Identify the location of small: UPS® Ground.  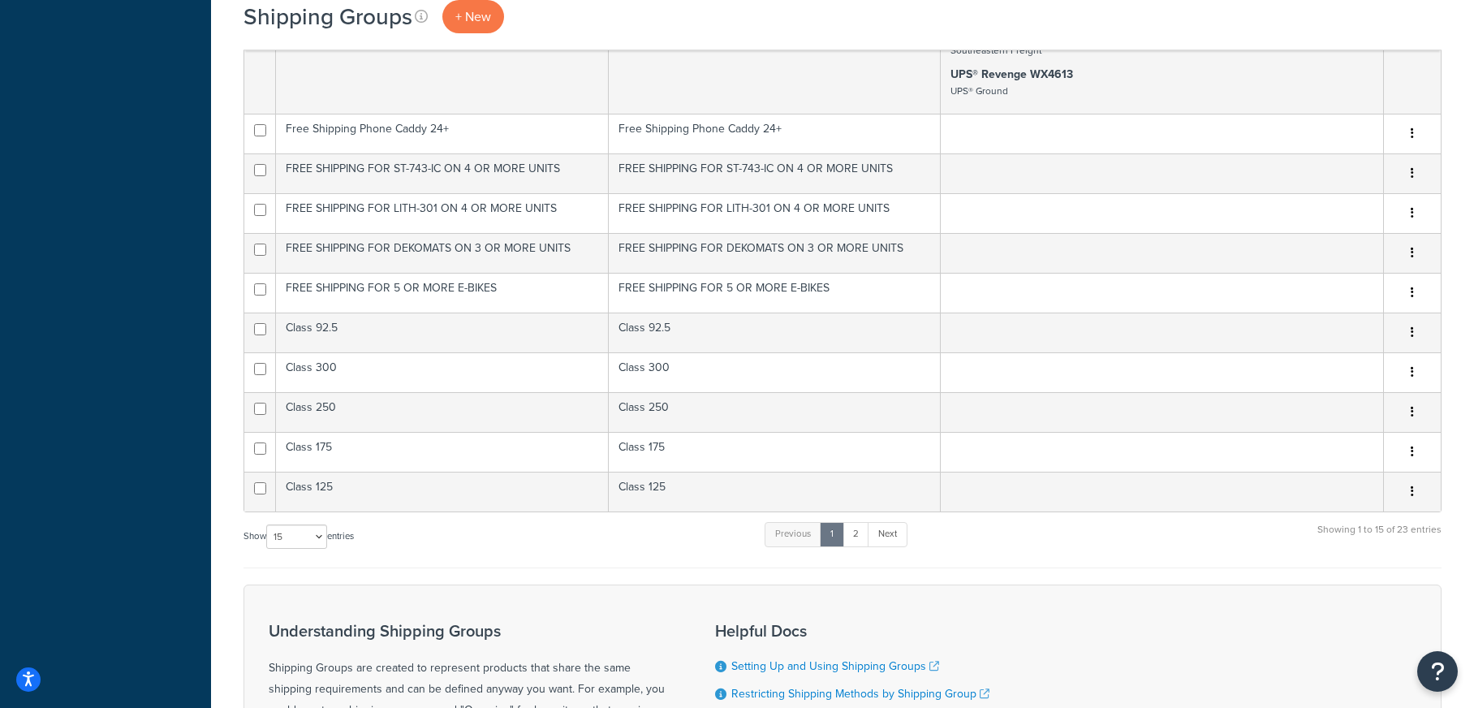
(979, 91).